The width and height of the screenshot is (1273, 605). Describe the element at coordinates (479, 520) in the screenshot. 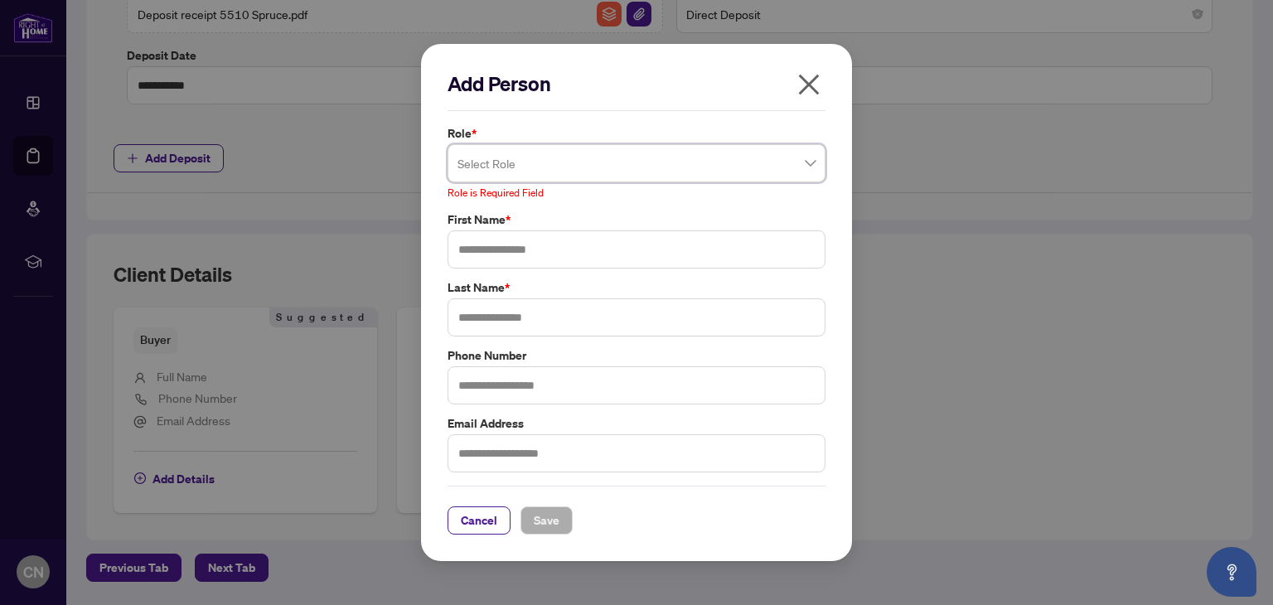

I see `button: Cancel` at that location.